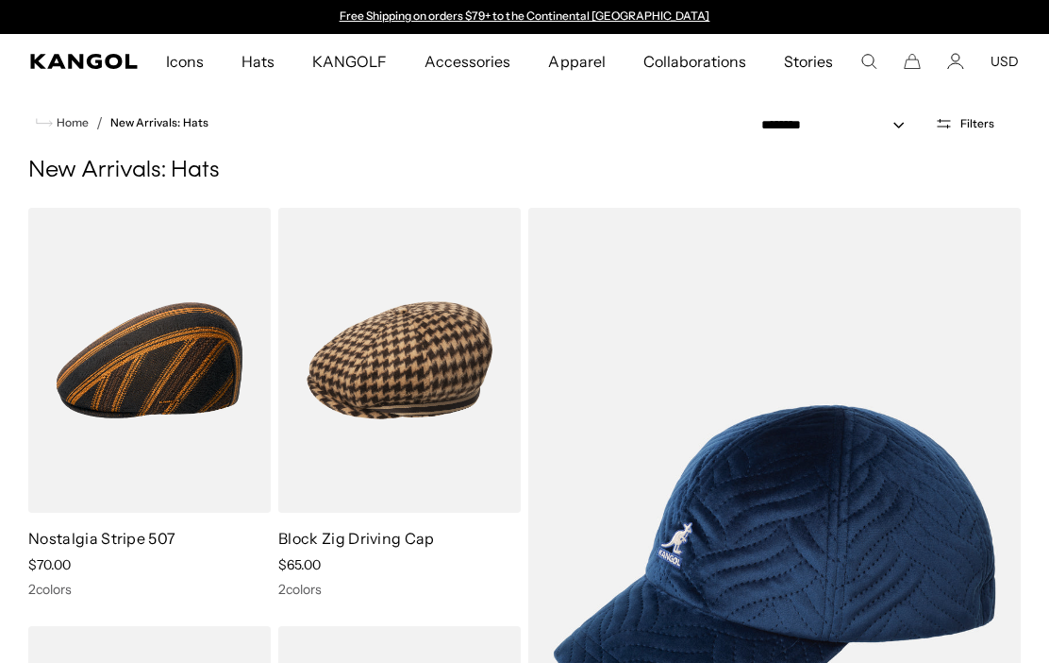  What do you see at coordinates (869, 61) in the screenshot?
I see `summary: Search here` at bounding box center [869, 61].